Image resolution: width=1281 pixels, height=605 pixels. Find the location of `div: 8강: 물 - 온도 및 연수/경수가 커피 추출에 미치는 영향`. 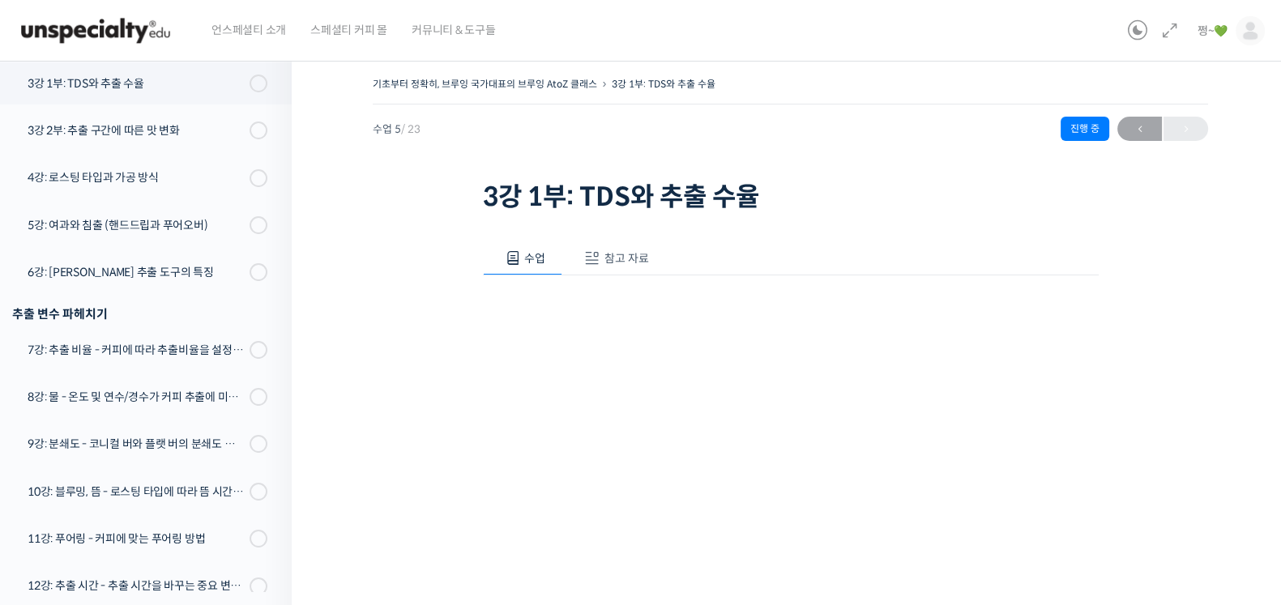

div: 8강: 물 - 온도 및 연수/경수가 커피 추출에 미치는 영향 is located at coordinates (136, 397).